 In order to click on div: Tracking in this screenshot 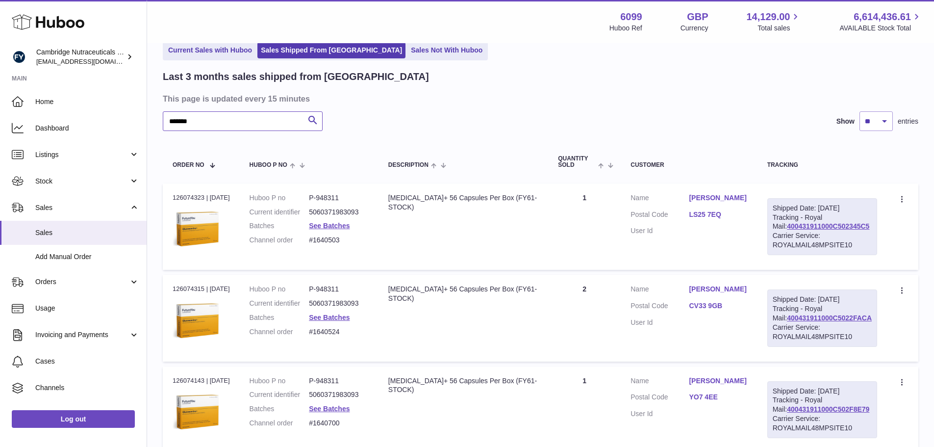, I will do `click(822, 165)`.